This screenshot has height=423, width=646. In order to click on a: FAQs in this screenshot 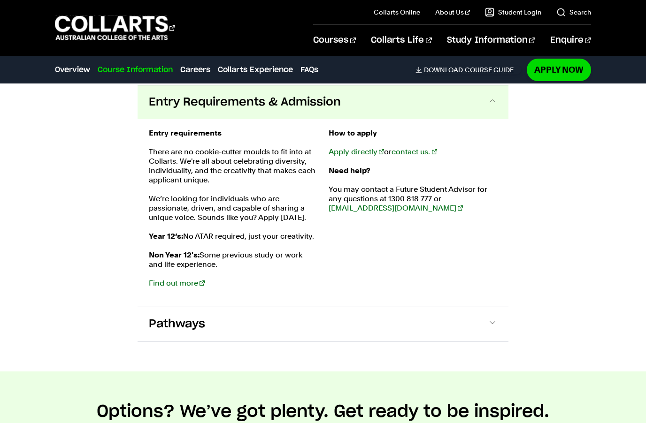, I will do `click(309, 70)`.